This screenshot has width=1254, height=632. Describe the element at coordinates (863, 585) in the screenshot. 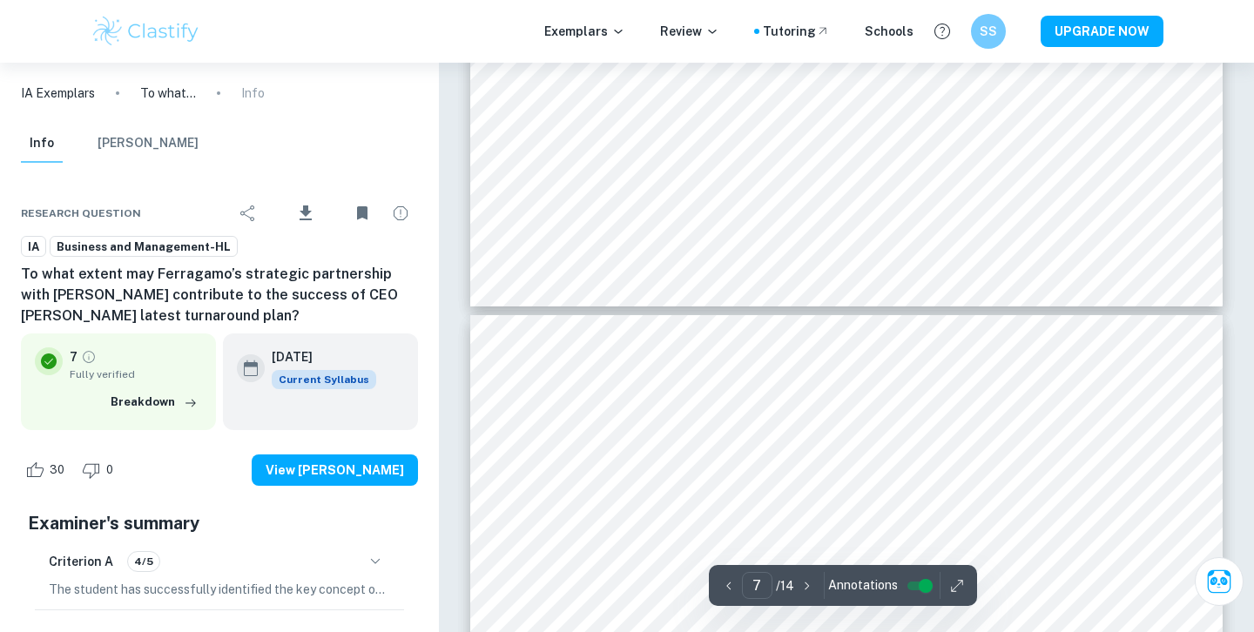

I see `span: Annotations` at that location.